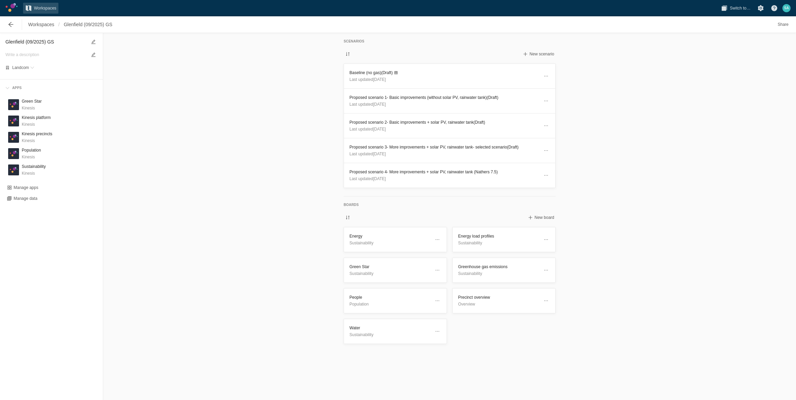 The image size is (796, 400). What do you see at coordinates (784, 24) in the screenshot?
I see `span: Share` at bounding box center [784, 24].